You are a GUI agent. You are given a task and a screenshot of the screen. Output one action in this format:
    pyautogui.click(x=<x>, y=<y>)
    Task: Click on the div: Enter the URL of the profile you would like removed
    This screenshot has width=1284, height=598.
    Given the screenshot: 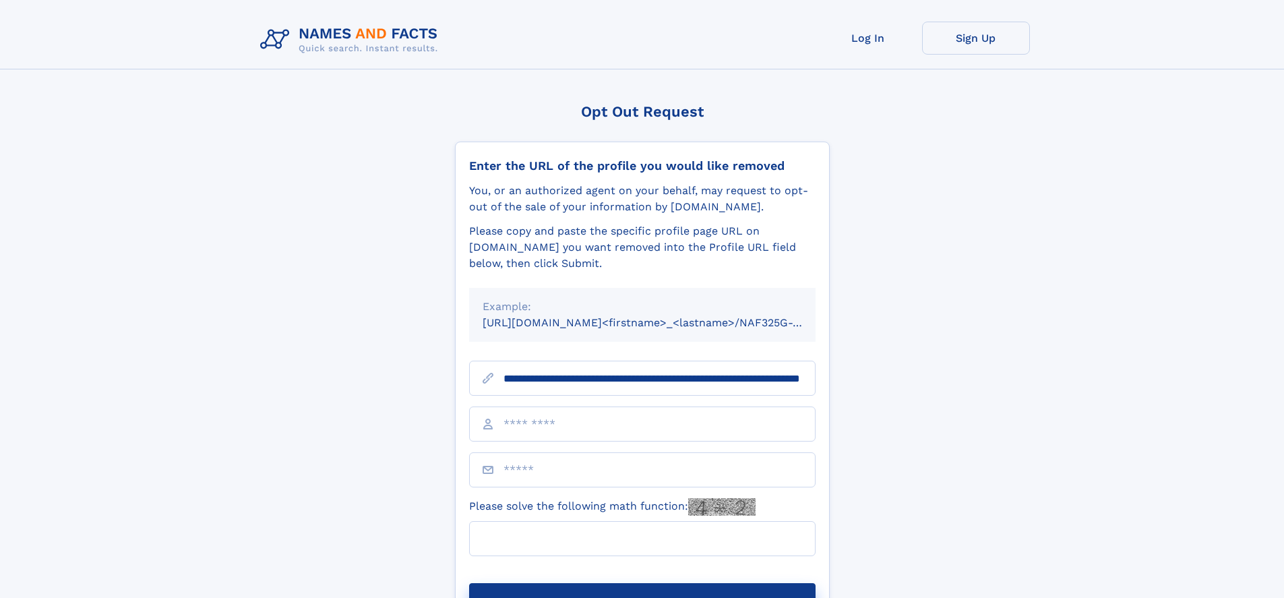 What is the action you would take?
    pyautogui.click(x=642, y=166)
    